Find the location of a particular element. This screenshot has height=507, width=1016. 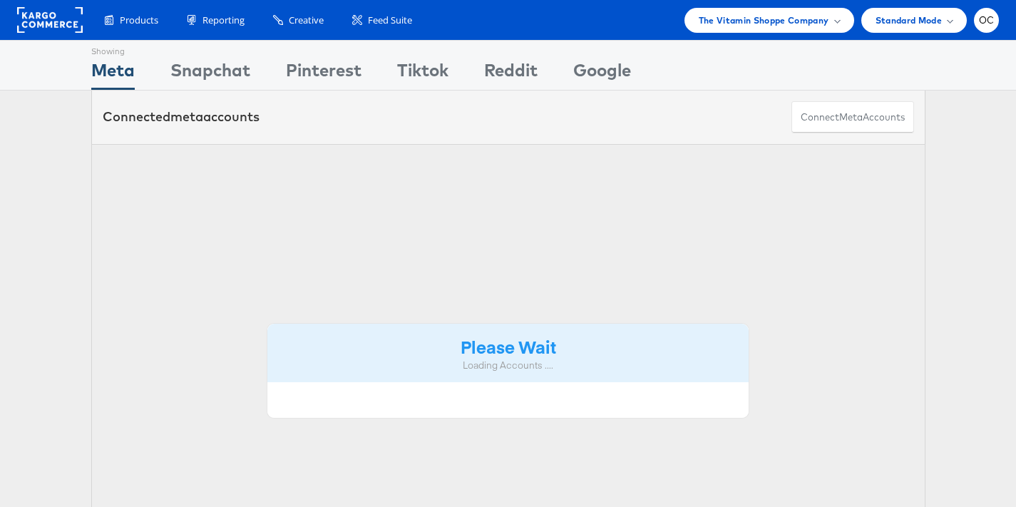

div: Reddit is located at coordinates (511, 73).